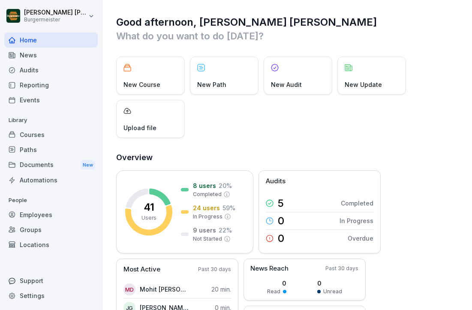  I want to click on a: Automations, so click(51, 180).